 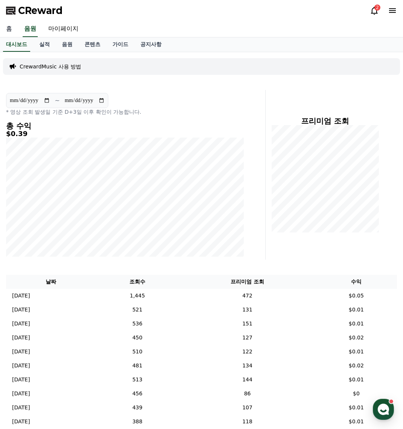 What do you see at coordinates (63, 29) in the screenshot?
I see `a: 마이페이지` at bounding box center [63, 29].